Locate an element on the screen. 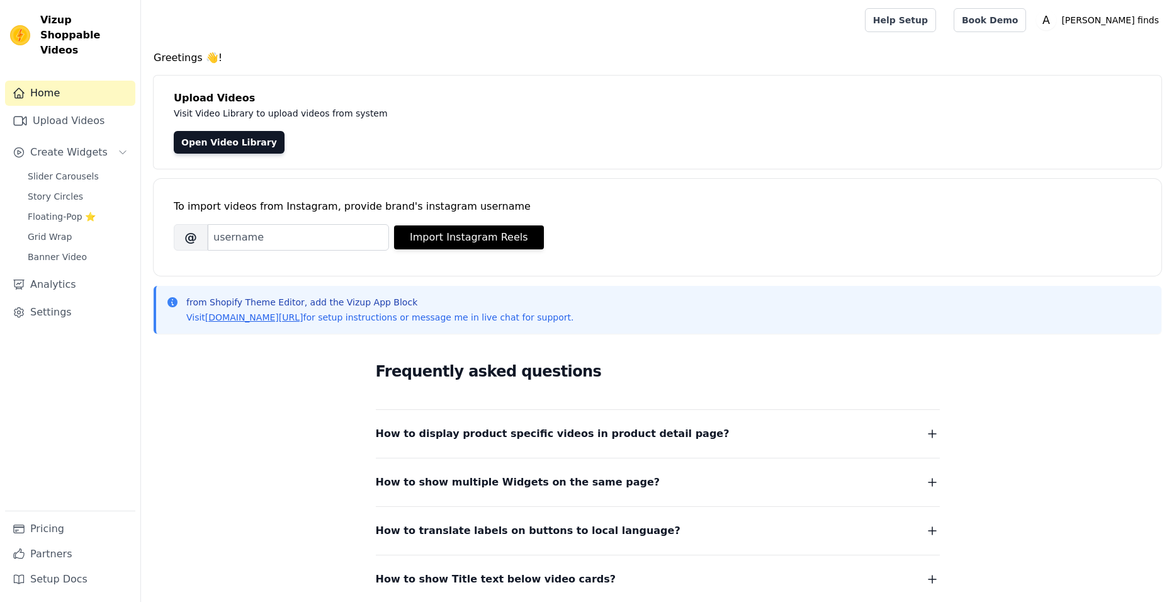 The height and width of the screenshot is (602, 1174). span: Floating-Pop ⭐ is located at coordinates (62, 216).